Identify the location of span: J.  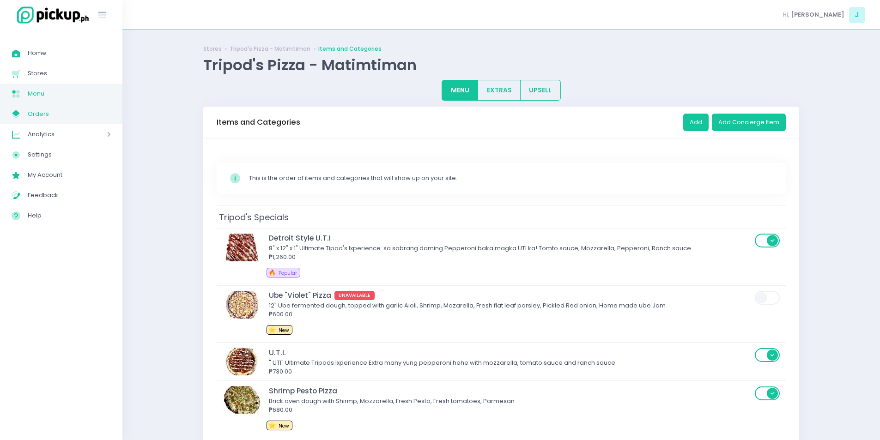
(857, 15).